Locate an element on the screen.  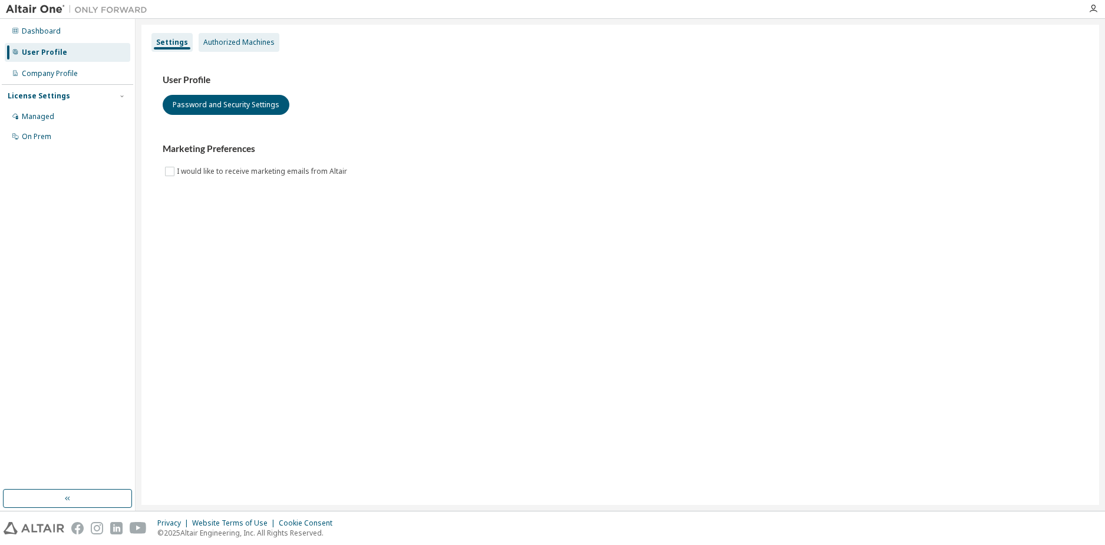
img: youtube.svg is located at coordinates (138, 528).